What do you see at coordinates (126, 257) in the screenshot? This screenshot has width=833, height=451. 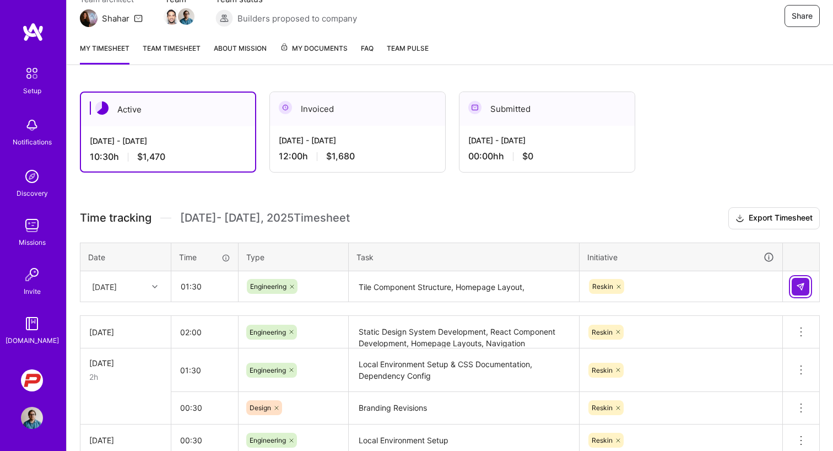 I see `th: Date` at bounding box center [126, 257].